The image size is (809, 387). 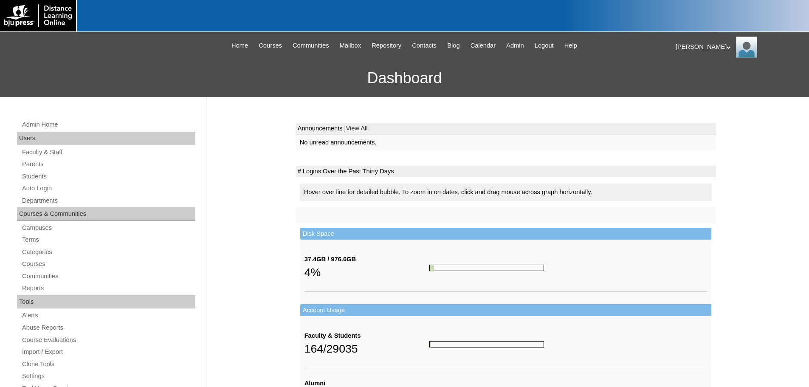 I want to click on span: Courses, so click(x=270, y=45).